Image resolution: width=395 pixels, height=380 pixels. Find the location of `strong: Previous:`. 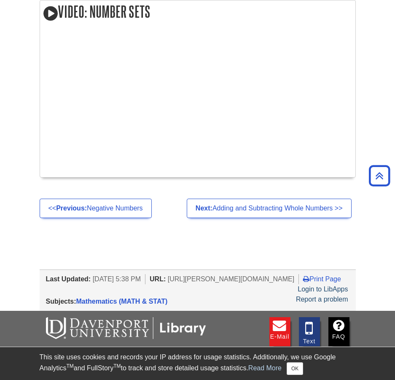

strong: Previous: is located at coordinates (71, 208).